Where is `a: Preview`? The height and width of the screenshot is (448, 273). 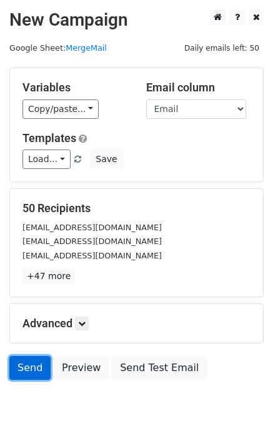 a: Preview is located at coordinates (81, 368).